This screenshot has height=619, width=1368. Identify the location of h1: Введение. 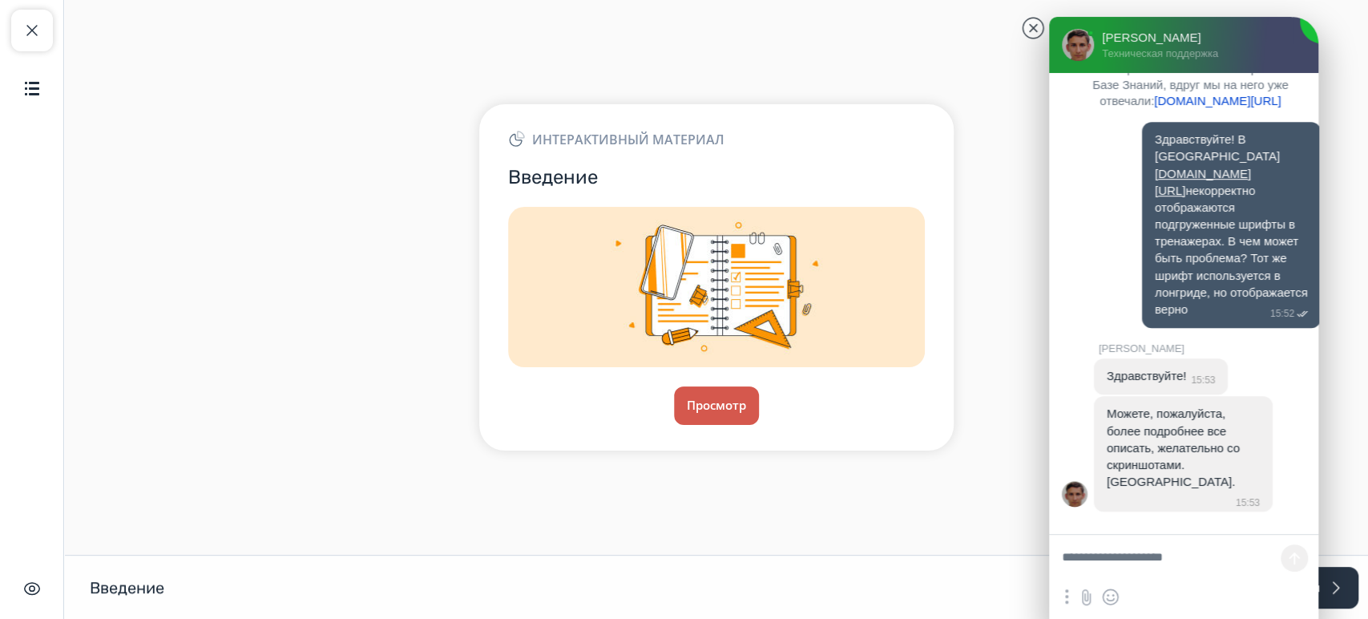
(127, 587).